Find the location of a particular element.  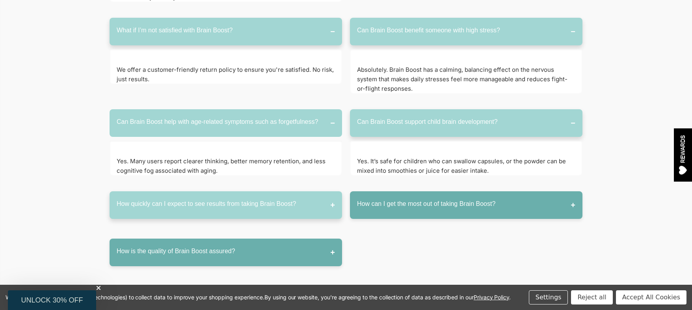

button: How quickly can I expect to see results from taking Brain Boost? is located at coordinates (226, 205).